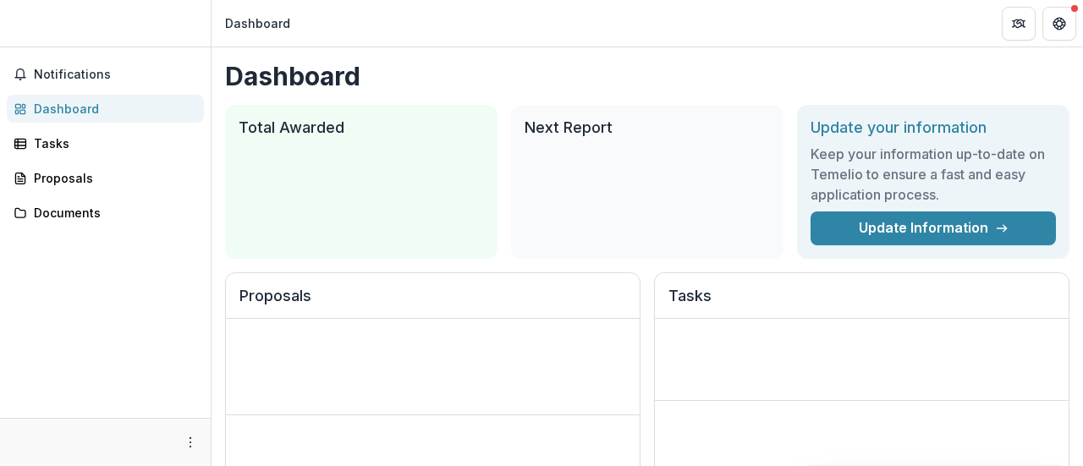 The image size is (1083, 466). I want to click on div: Documents, so click(112, 212).